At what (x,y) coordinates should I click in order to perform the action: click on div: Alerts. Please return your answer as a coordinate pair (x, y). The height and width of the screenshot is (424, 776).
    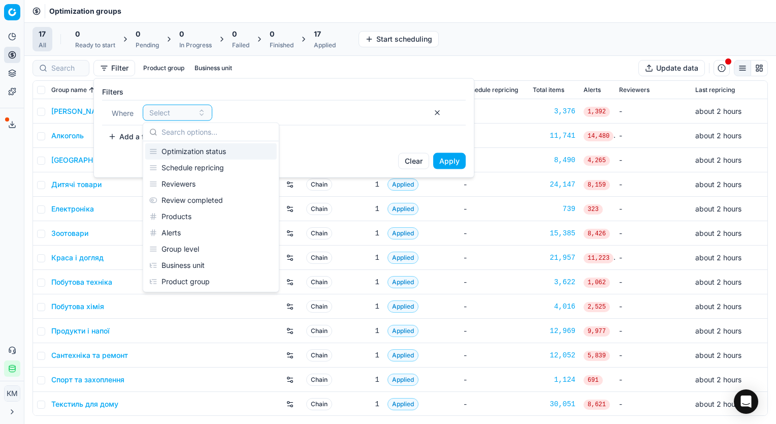
    Looking at the image, I should click on (211, 233).